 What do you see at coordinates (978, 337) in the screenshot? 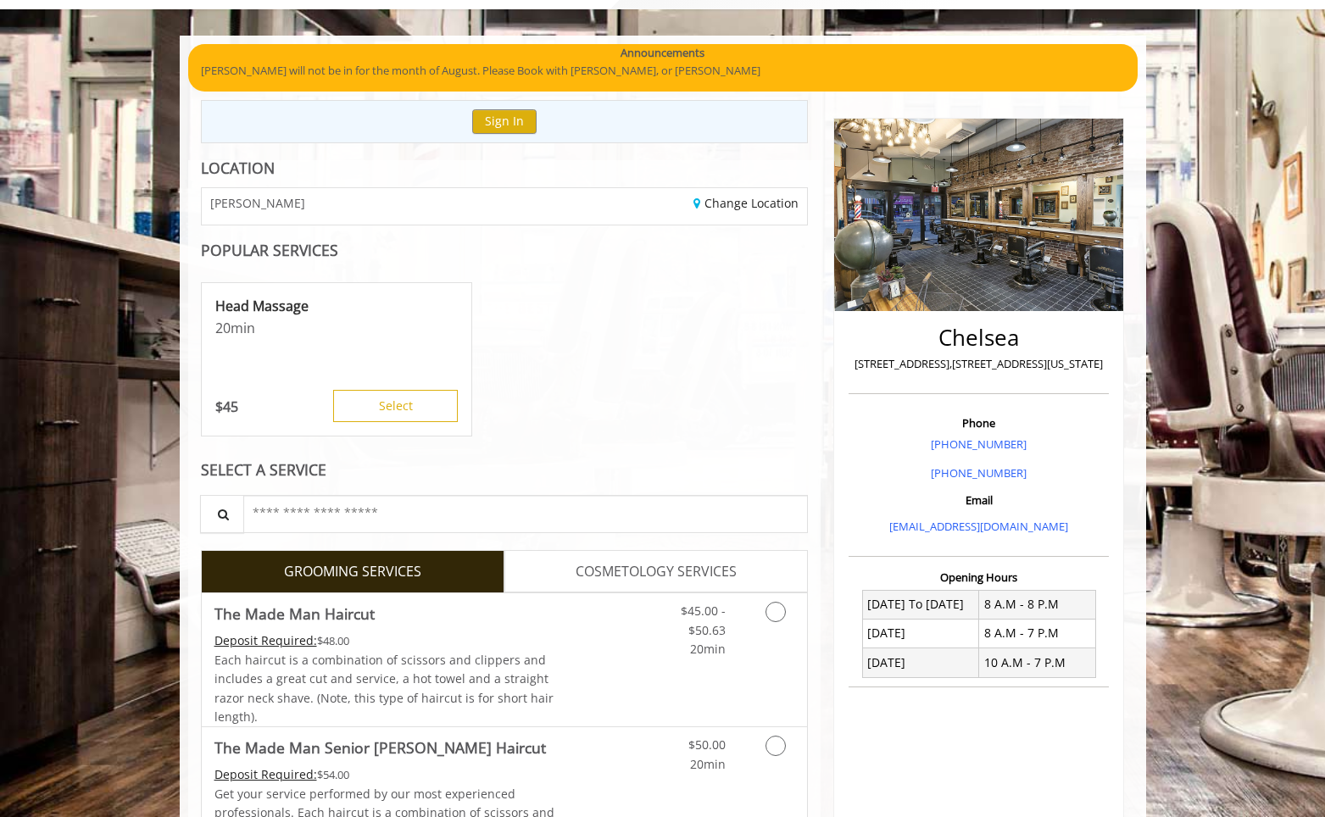
I see `h2: Chelsea` at bounding box center [978, 337].